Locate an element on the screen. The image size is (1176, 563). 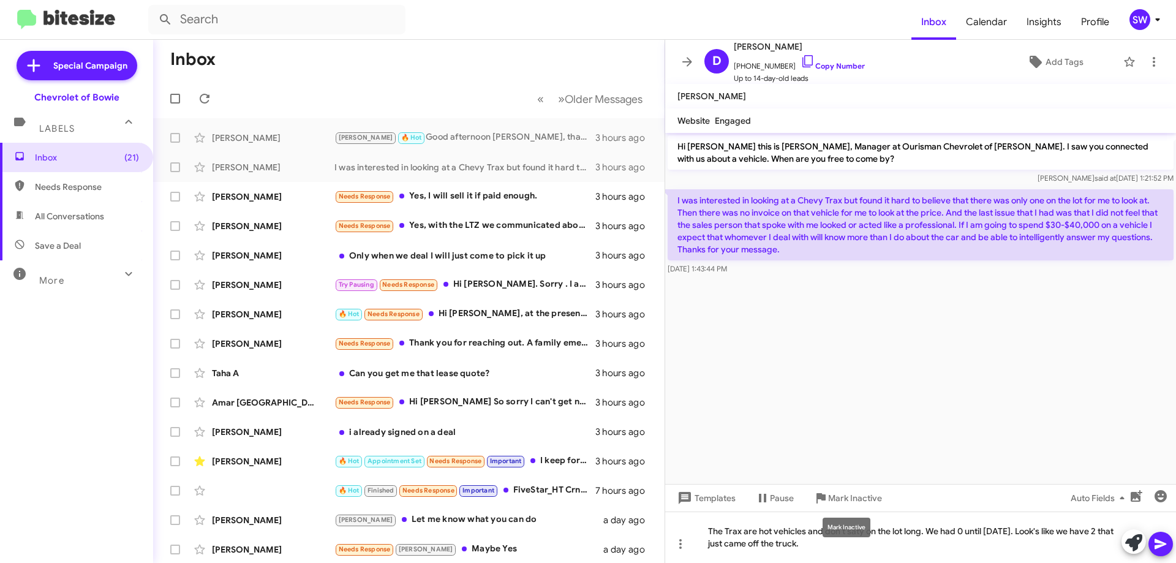
div: Thank you for reaching out. A family emergency has come up and I'm unable to move forward with th... is located at coordinates (465, 343).